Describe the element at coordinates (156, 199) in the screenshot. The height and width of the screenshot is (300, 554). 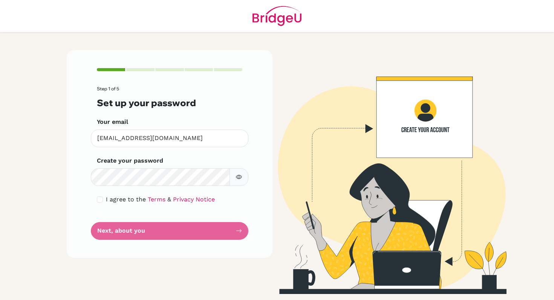
I see `a: Terms` at that location.